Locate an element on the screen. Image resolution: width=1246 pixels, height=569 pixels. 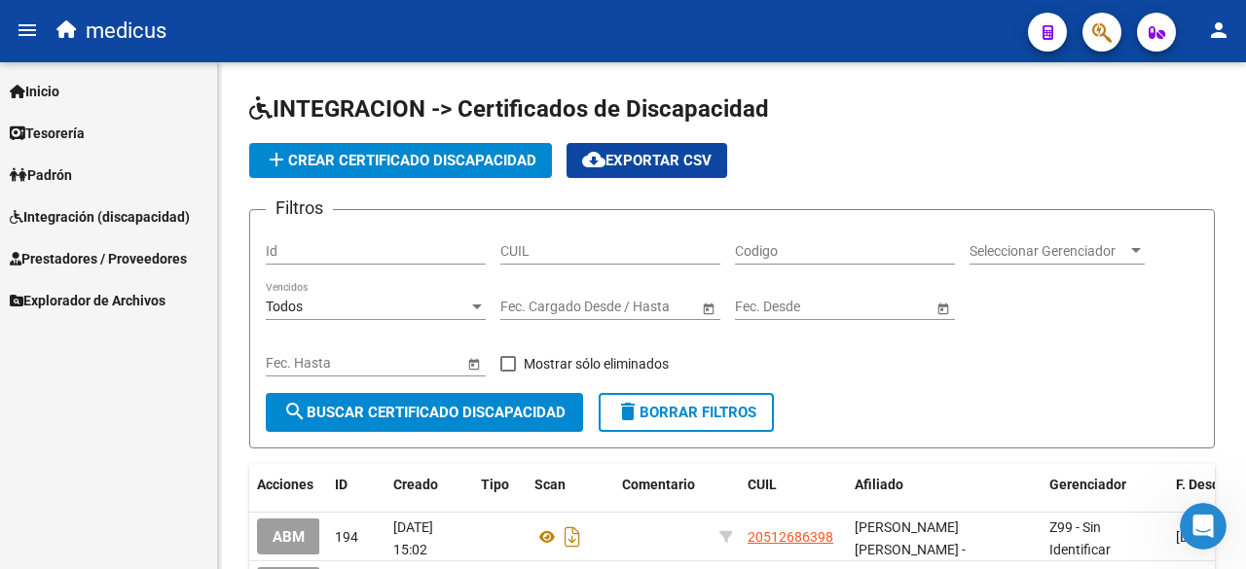
span: Seleccionar Gerenciador is located at coordinates (1048, 251).